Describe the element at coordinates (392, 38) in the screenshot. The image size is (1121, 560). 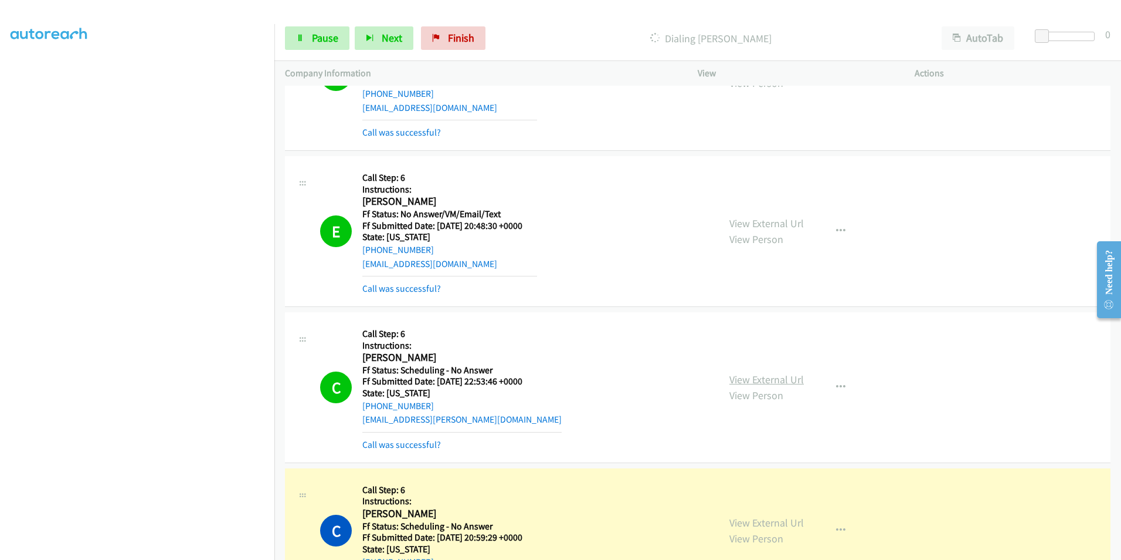
I see `span: Next` at that location.